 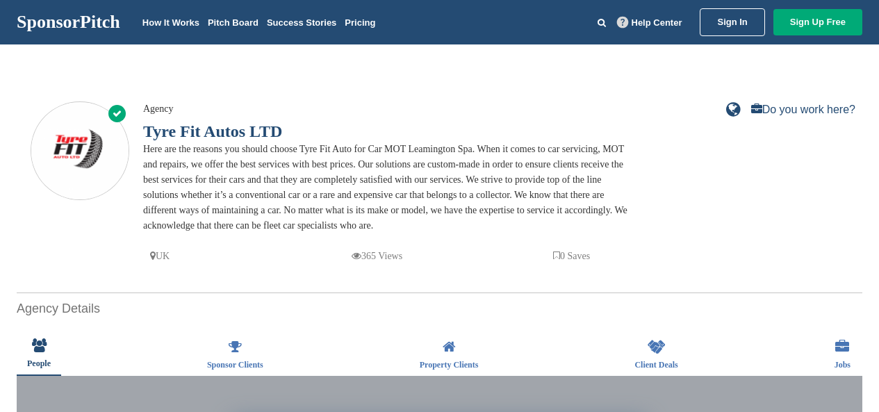 What do you see at coordinates (842, 365) in the screenshot?
I see `span: Jobs` at bounding box center [842, 365].